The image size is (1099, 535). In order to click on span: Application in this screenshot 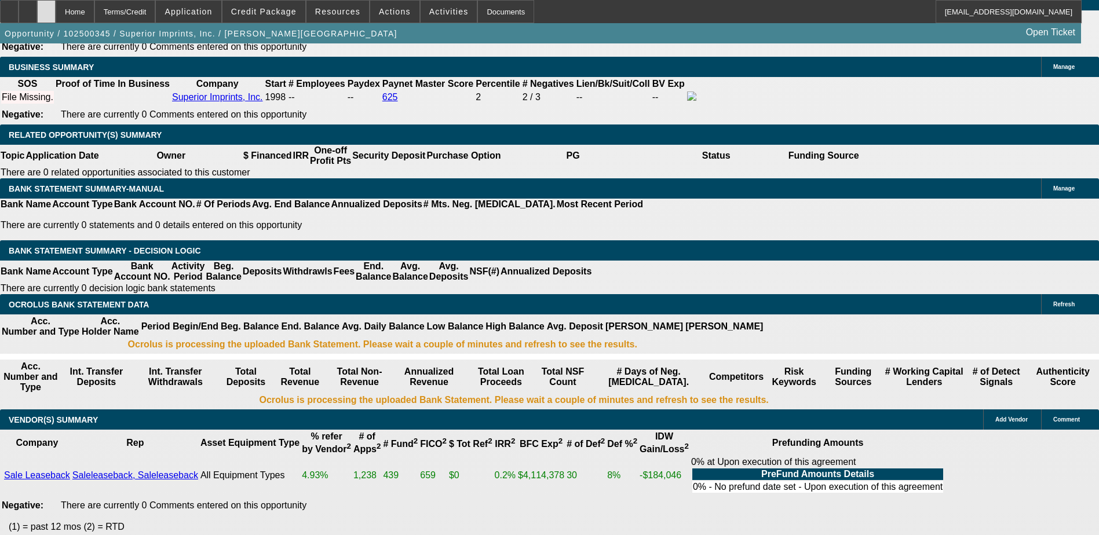, I will do `click(188, 12)`.